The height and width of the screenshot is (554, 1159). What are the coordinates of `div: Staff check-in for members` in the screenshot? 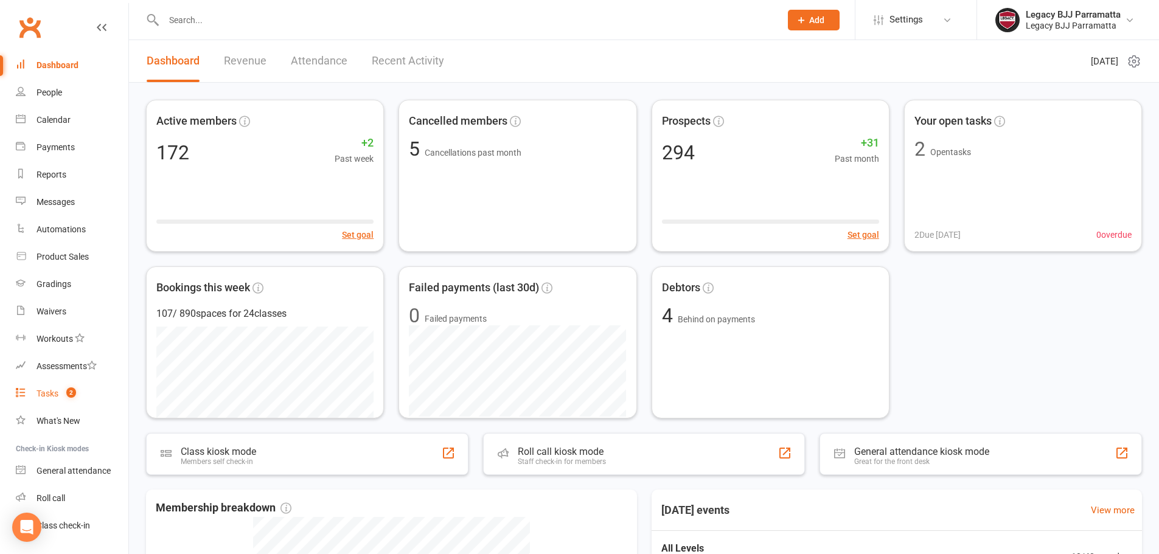 It's located at (562, 462).